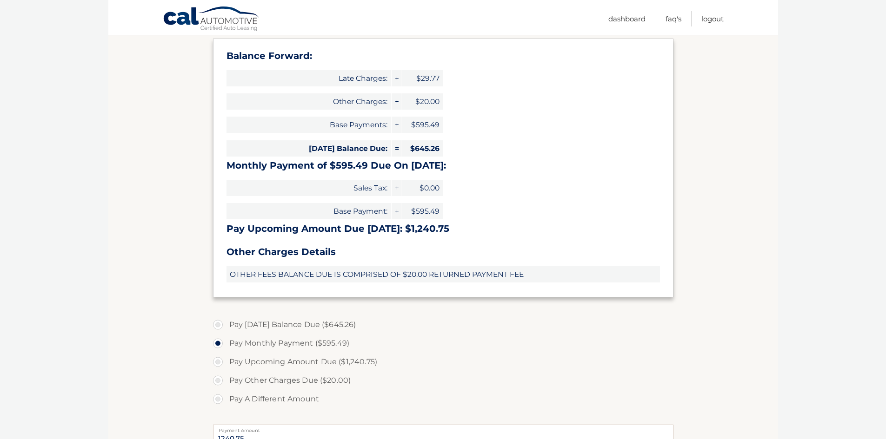 The width and height of the screenshot is (886, 439). Describe the element at coordinates (443, 274) in the screenshot. I see `span: OTHER FEES BALANCE DUE IS COMPRISED OF $20.00 RETURNED PAYMENT FEE` at that location.